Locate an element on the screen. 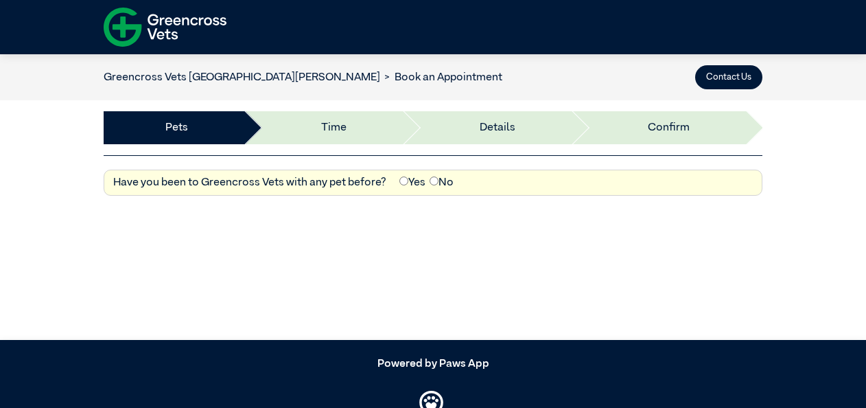 The image size is (866, 408). input: Yes is located at coordinates (403, 180).